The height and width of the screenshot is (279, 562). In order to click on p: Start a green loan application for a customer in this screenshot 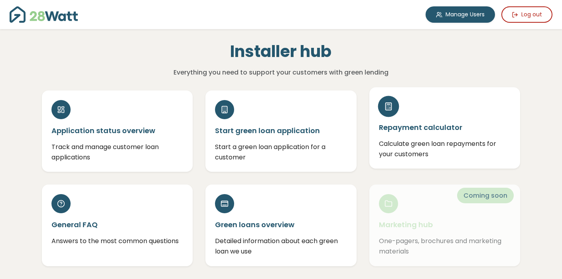, I will do `click(281, 152)`.